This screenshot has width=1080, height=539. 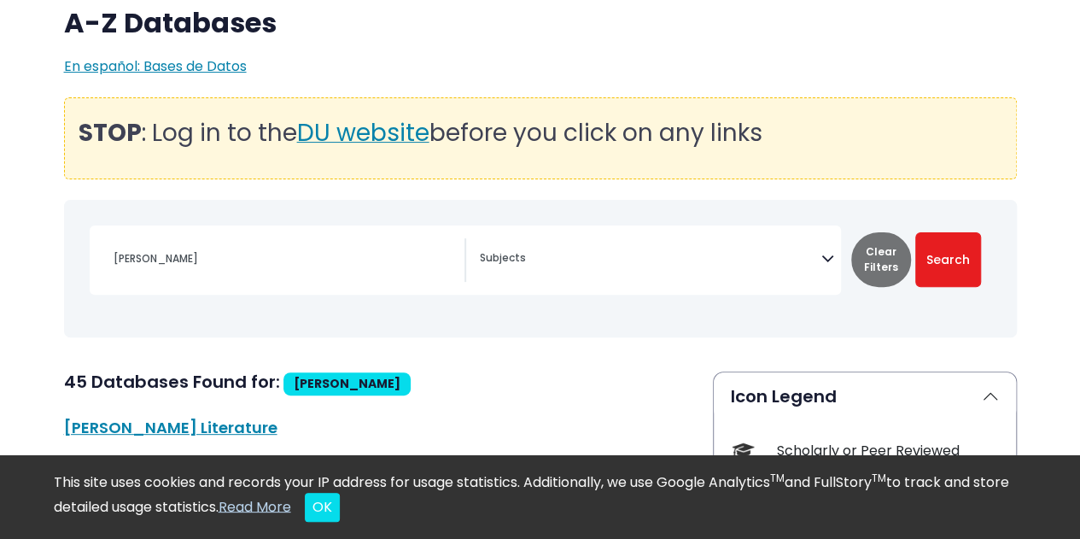 What do you see at coordinates (155, 66) in the screenshot?
I see `span: En español: Bases de Datos` at bounding box center [155, 66].